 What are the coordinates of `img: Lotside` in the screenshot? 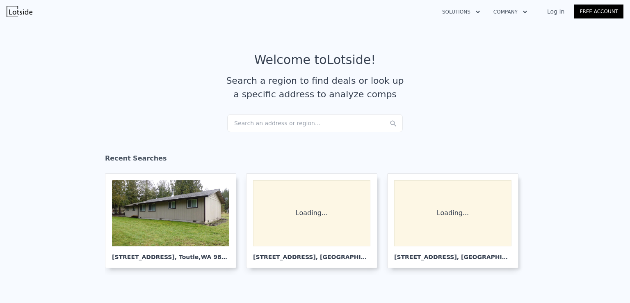 It's located at (19, 11).